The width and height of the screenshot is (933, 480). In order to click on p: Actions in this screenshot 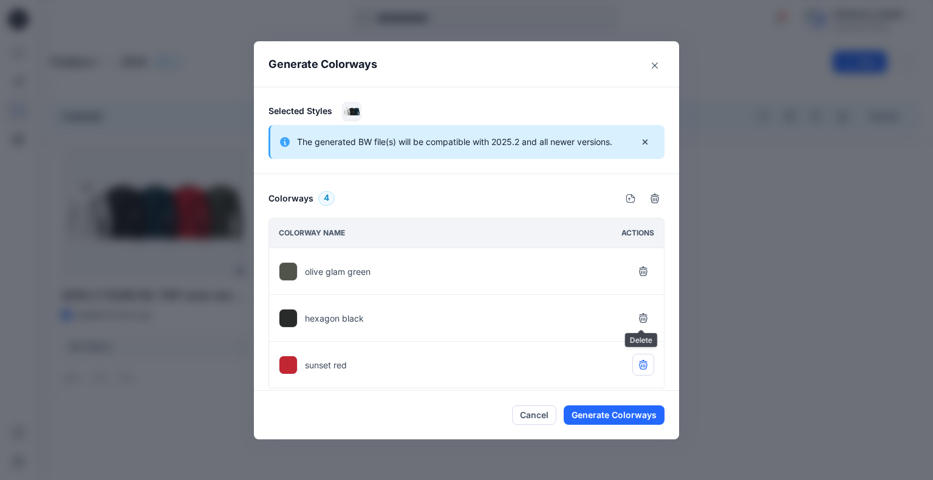, I will do `click(638, 233)`.